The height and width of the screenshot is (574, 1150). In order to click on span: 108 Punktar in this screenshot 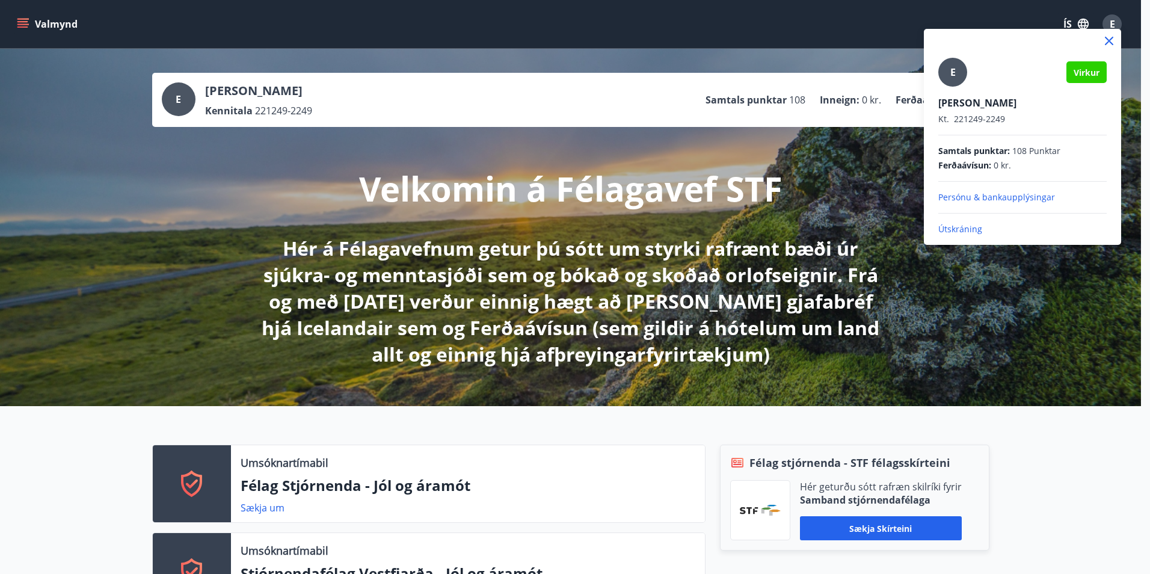, I will do `click(1037, 151)`.